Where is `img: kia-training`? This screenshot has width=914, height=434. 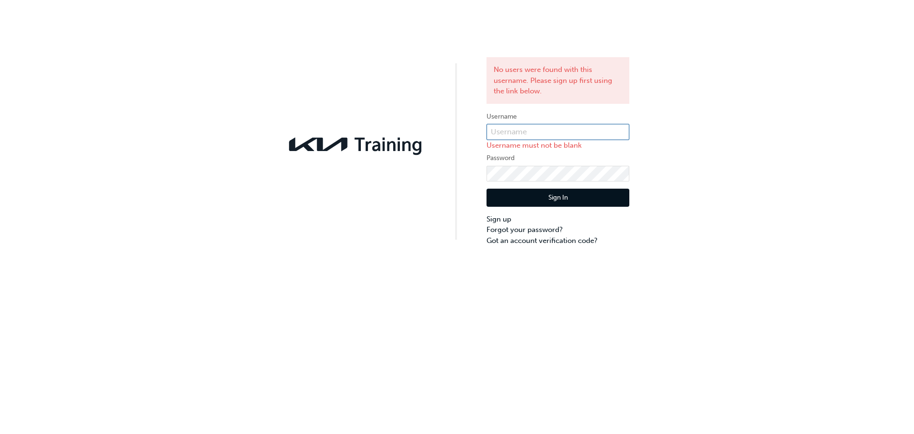
img: kia-training is located at coordinates (356, 144).